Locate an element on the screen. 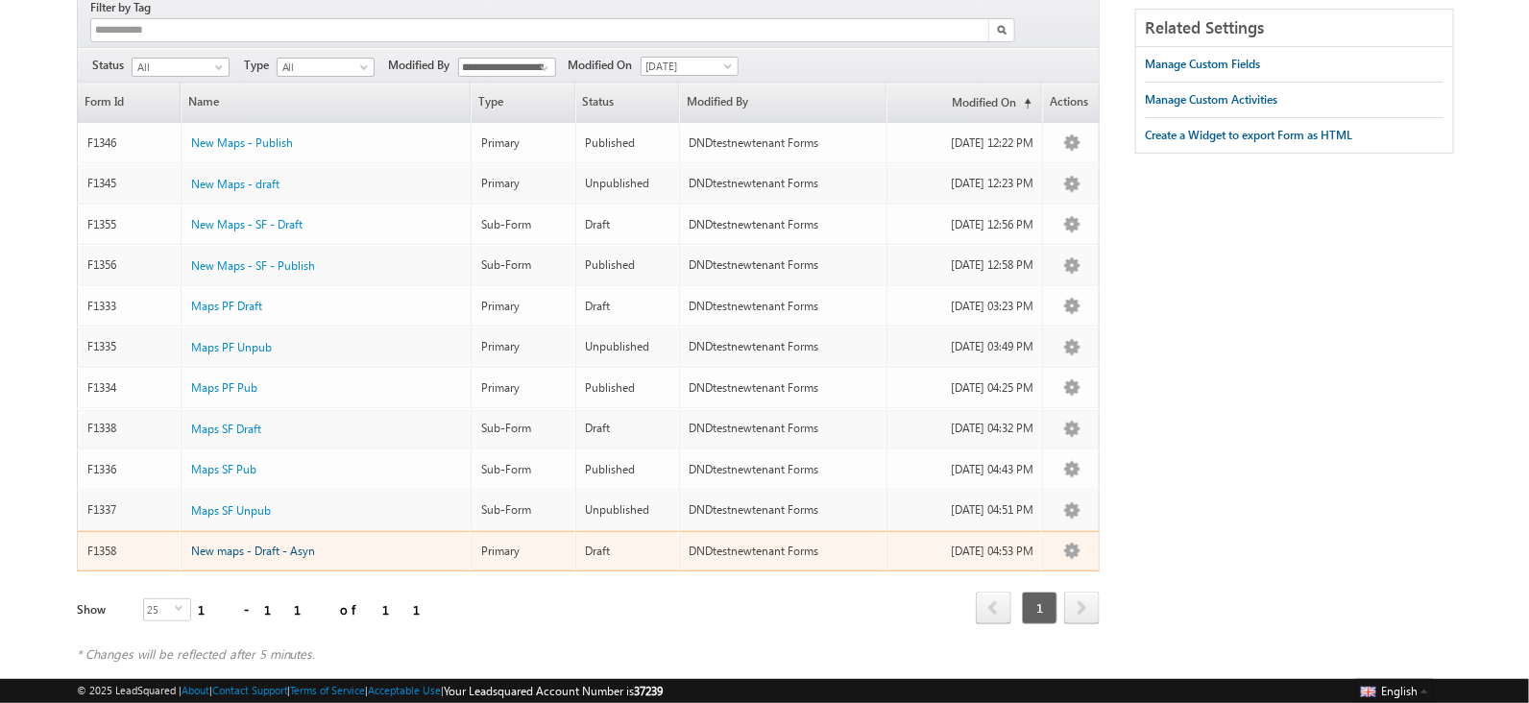  a: Maps PF Draft is located at coordinates (227, 306).